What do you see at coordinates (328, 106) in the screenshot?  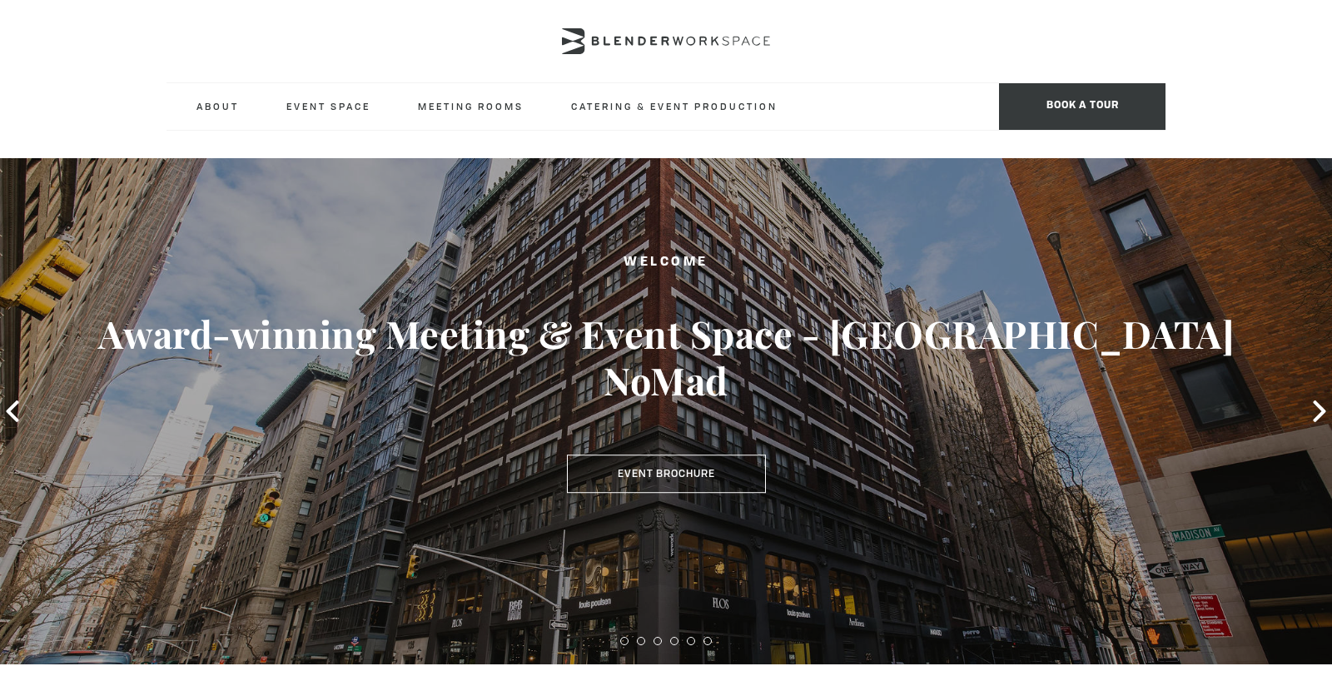 I see `a: Event Space` at bounding box center [328, 106].